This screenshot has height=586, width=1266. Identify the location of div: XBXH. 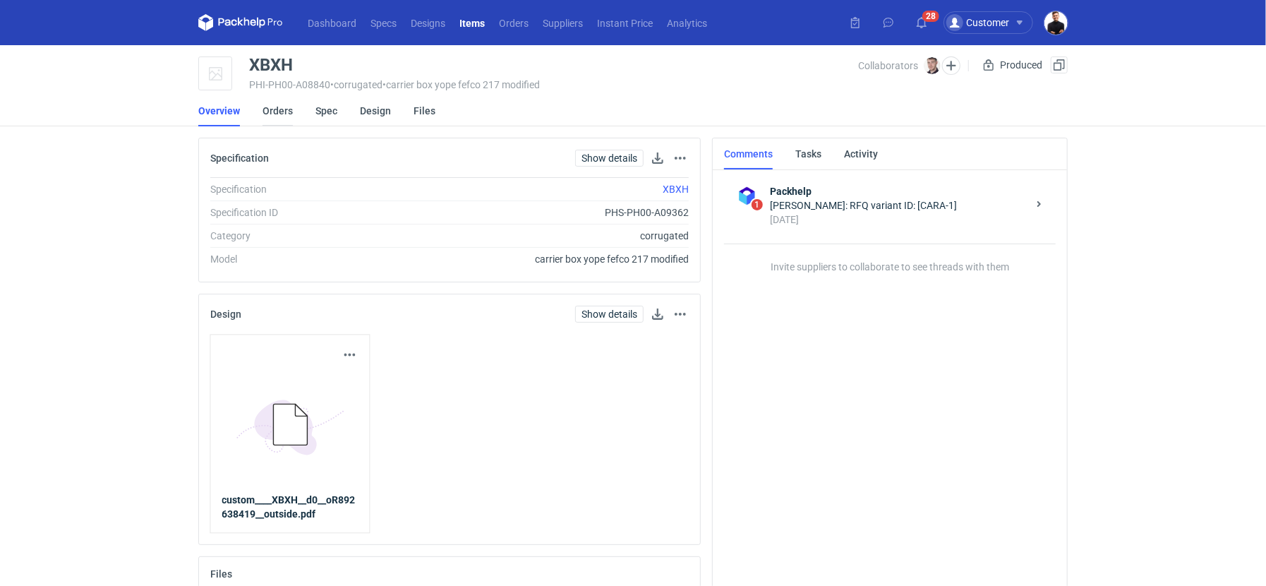
(271, 65).